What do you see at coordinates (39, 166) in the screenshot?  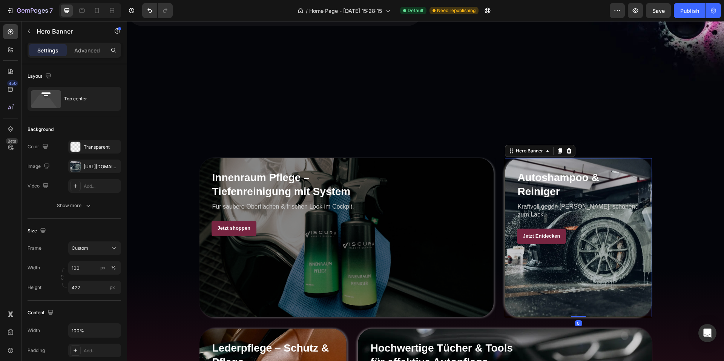 I see `div: Image` at bounding box center [39, 166].